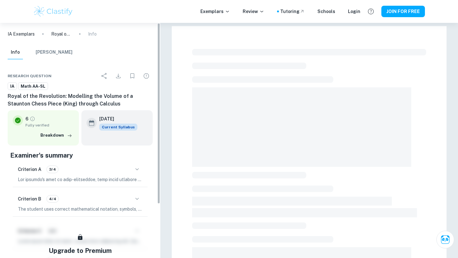 This screenshot has height=258, width=458. I want to click on p: Lor ipsumdo's amet co adip-elitseddoe, temp incid utlabore etdolorem al enimadminimv, quis, nos e..., so click(80, 180).